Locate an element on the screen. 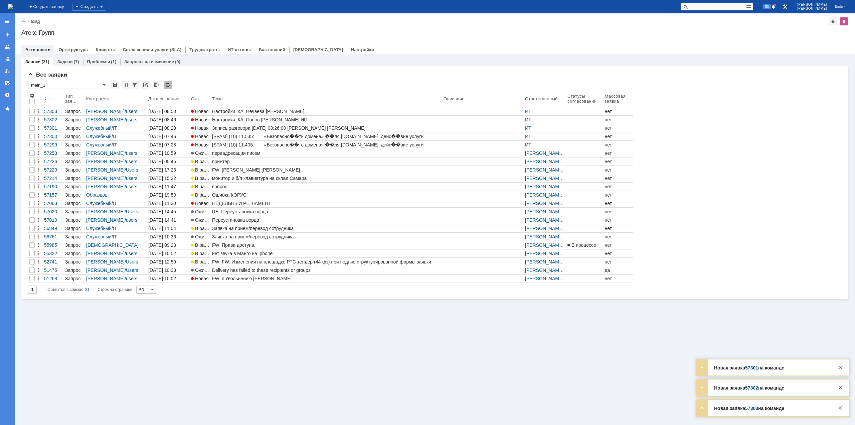 This screenshot has width=855, height=425. div: 55985 is located at coordinates (53, 245).